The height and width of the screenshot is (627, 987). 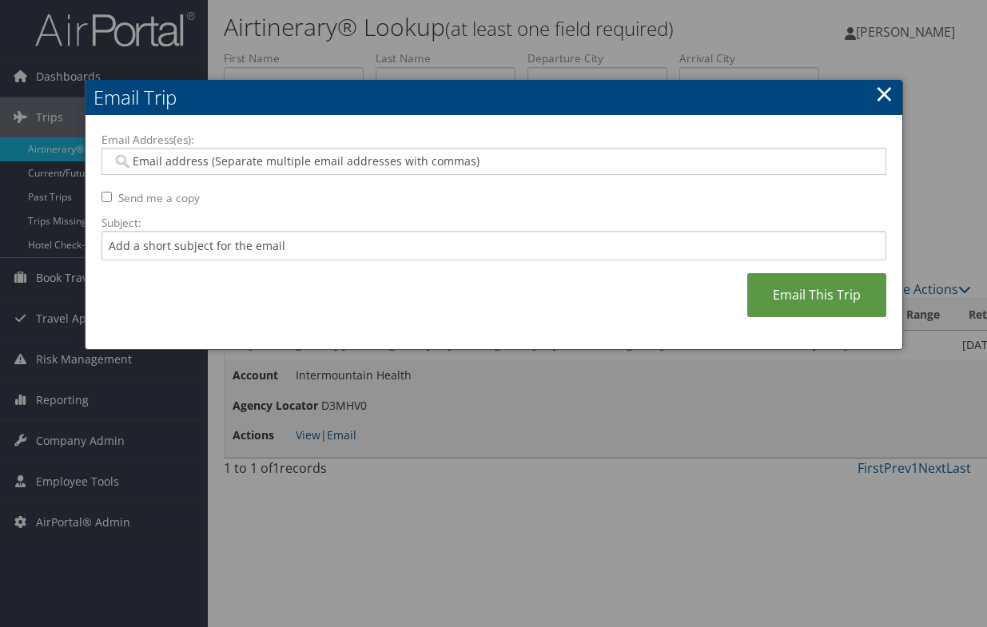 I want to click on label: Subject:, so click(x=494, y=223).